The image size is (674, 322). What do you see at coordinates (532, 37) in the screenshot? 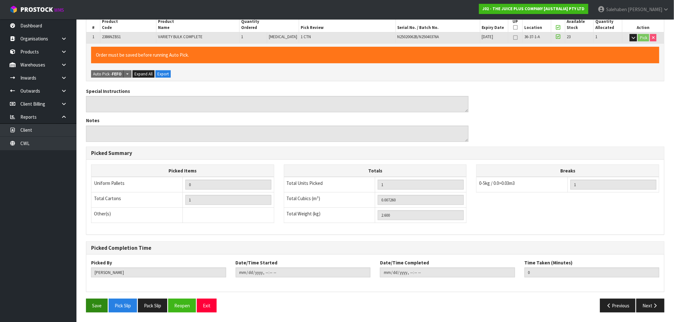
I see `span: 36-37-1-A` at bounding box center [532, 37].